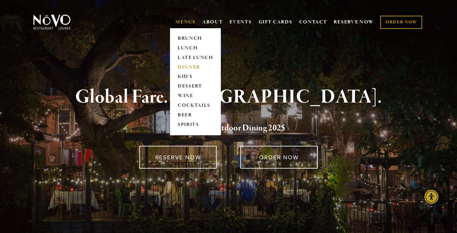 This screenshot has width=457, height=233. Describe the element at coordinates (52, 22) in the screenshot. I see `img: Novo Restaurant &amp; Lounge` at that location.